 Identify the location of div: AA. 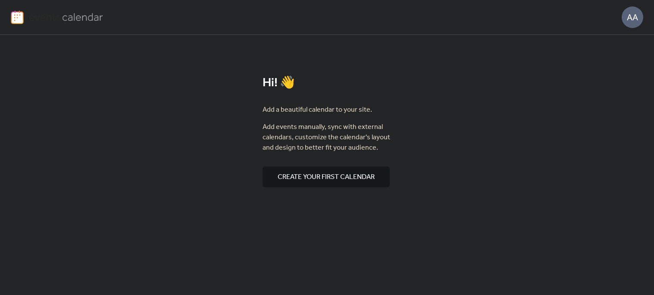
(632, 17).